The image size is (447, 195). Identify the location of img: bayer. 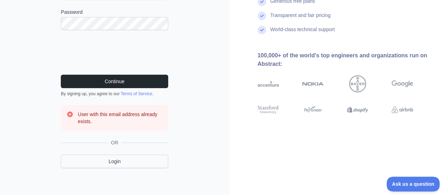
(358, 84).